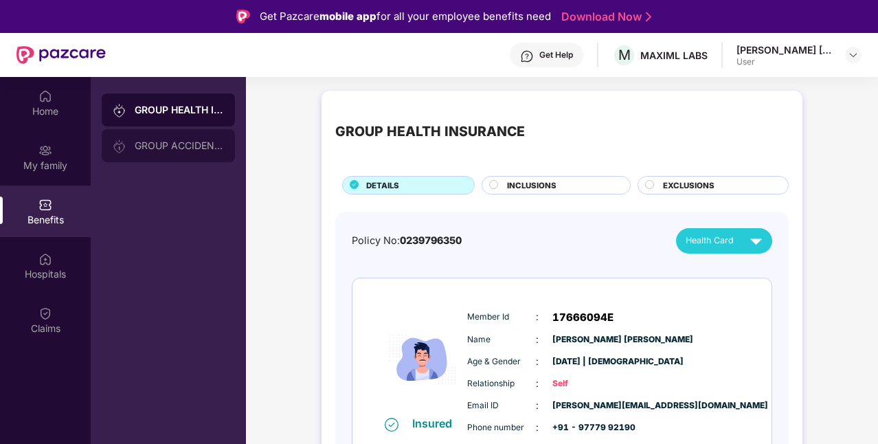 This screenshot has height=444, width=878. Describe the element at coordinates (45, 205) in the screenshot. I see `img: svg+xml;base64,PHN2ZyBpZD0iQmVuZWZpdHMiIHhtbG5zPSJodHRwOi8vd3d3LnczLm9yZy8yMDAwL3N2ZyIgd2lkdGg9Ij...` at that location.